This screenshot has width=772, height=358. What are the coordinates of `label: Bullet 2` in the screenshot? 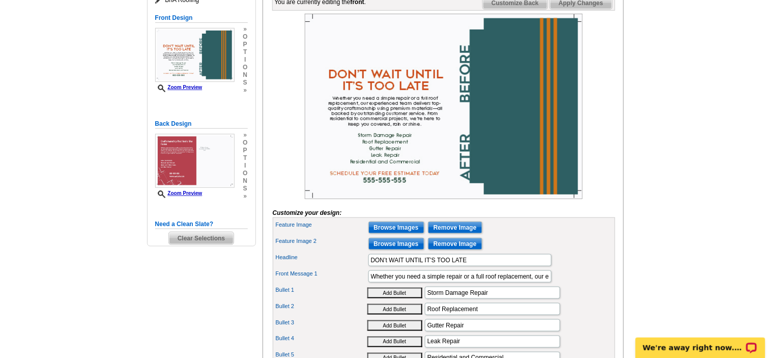 It's located at (321, 306).